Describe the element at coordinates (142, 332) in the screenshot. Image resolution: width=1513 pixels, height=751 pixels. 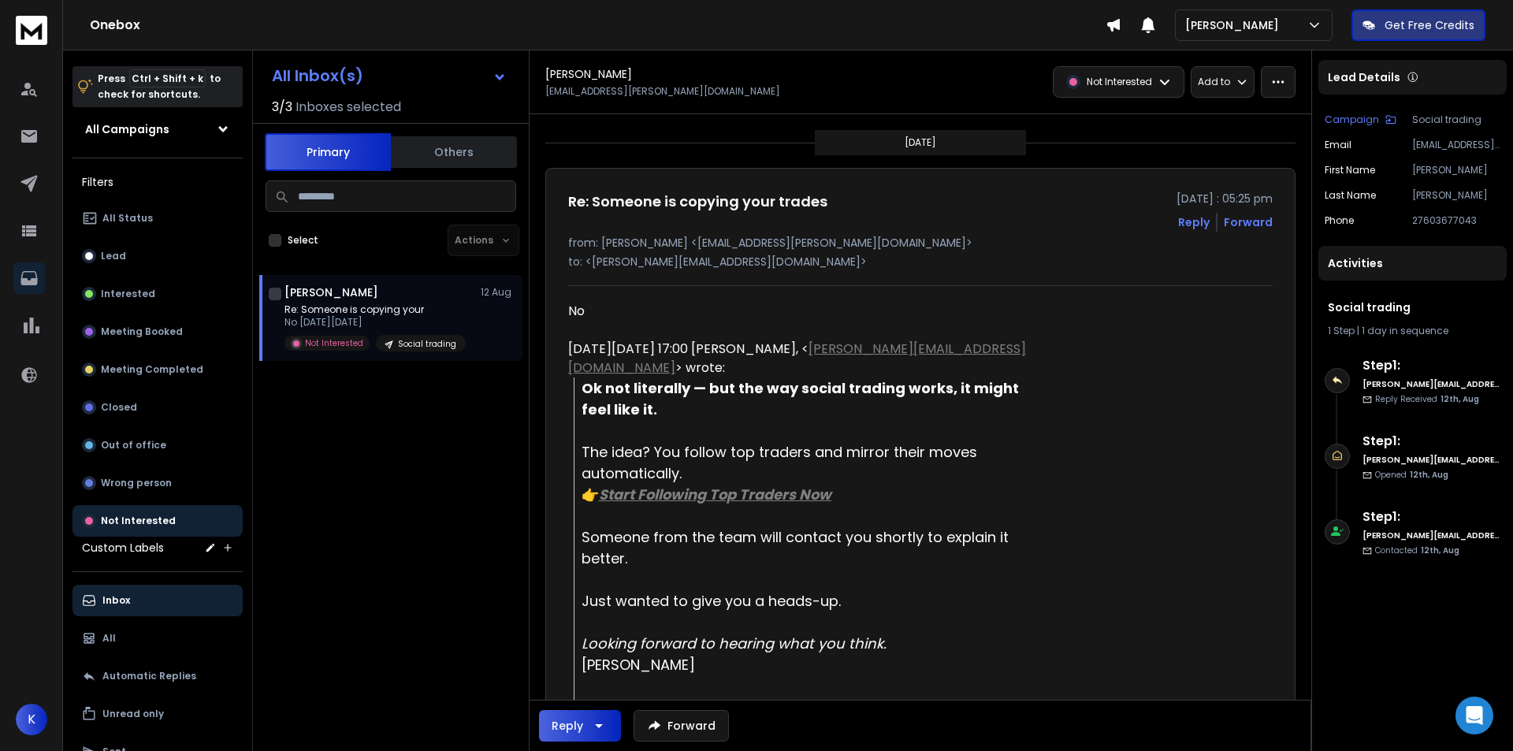
I see `p: Meeting Booked` at that location.